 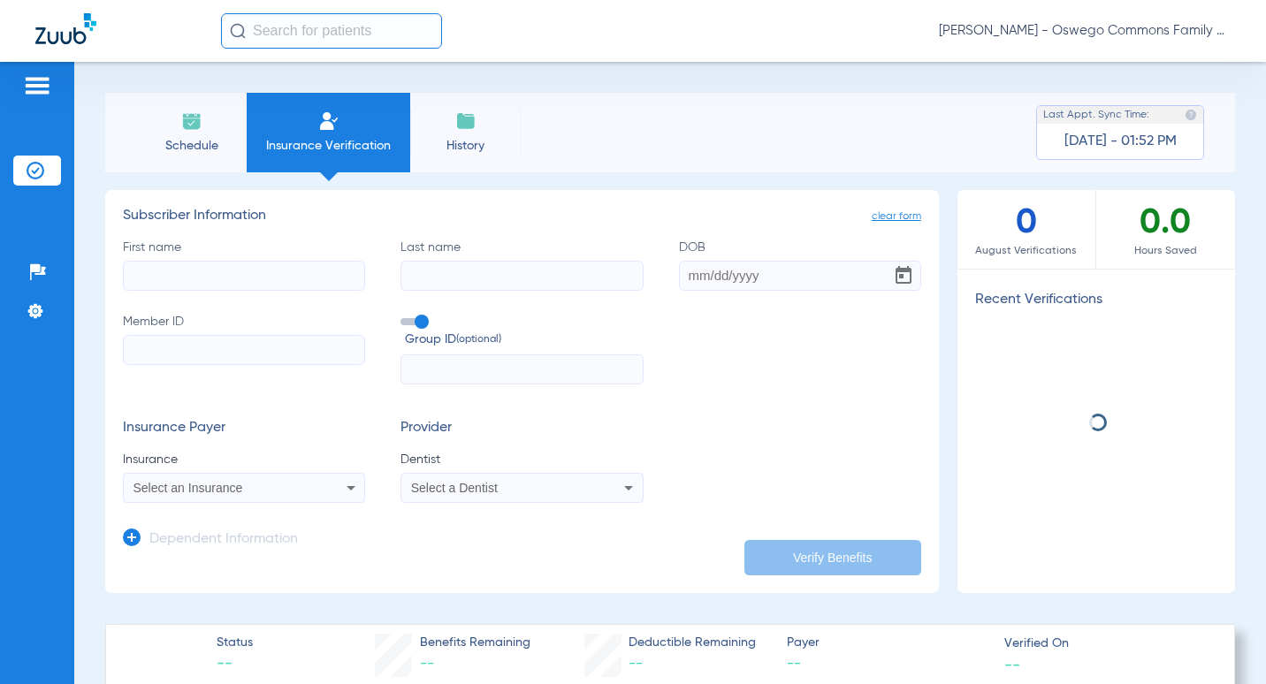 What do you see at coordinates (244, 350) in the screenshot?
I see `input: Member ID` at bounding box center [244, 350].